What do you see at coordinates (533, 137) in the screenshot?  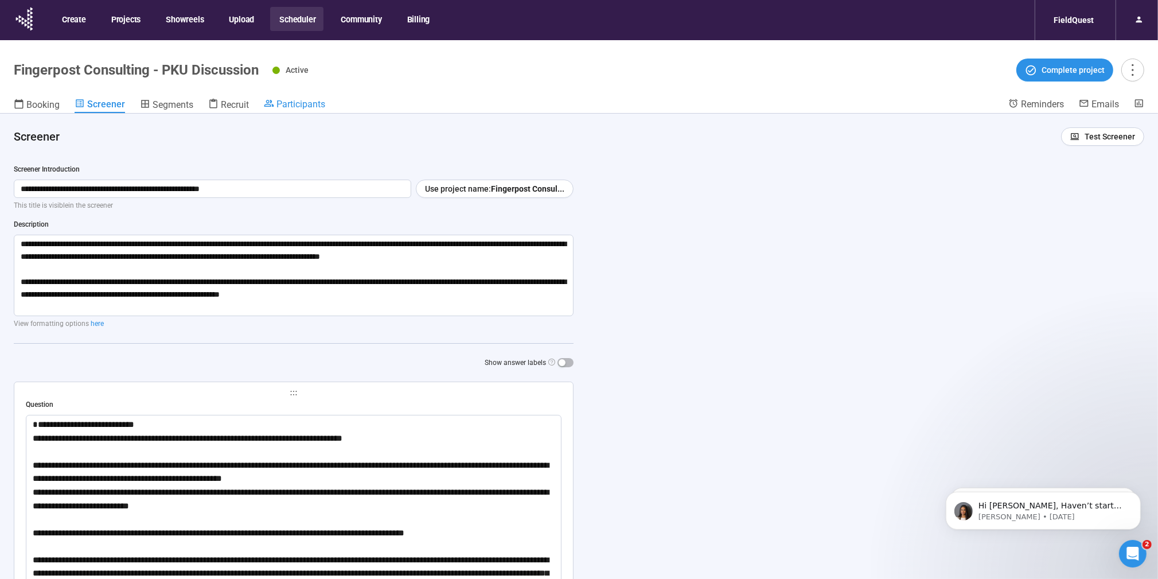 I see `h4: Screener` at bounding box center [533, 137].